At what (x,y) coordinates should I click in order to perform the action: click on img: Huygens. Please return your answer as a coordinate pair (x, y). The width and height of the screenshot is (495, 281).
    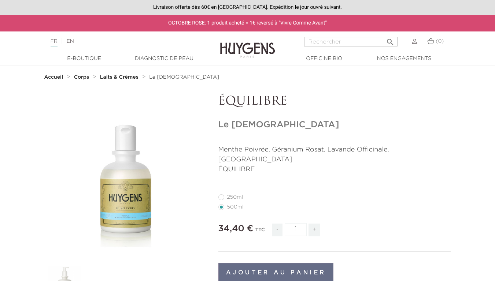
    Looking at the image, I should click on (248, 45).